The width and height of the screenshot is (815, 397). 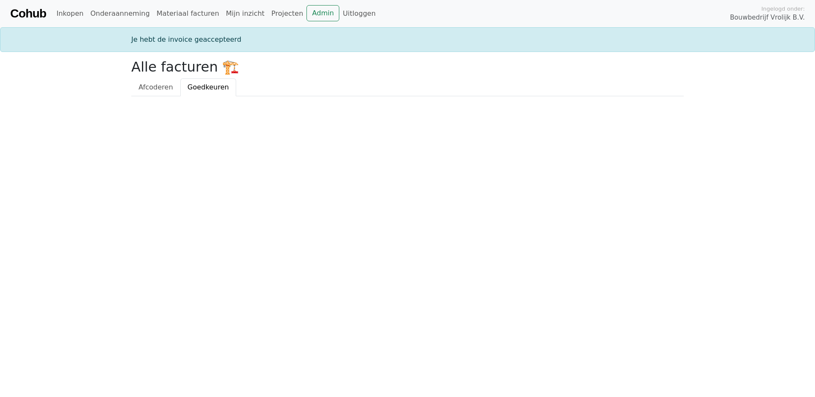 I want to click on h2: Alle facturen 🏗️, so click(x=407, y=67).